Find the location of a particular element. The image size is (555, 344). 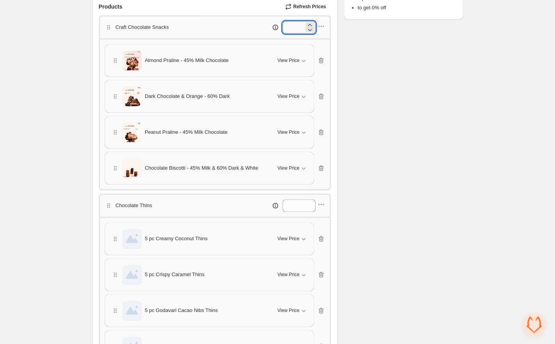

img: 5 pc Creamy Coconut Thins is located at coordinates (132, 239).